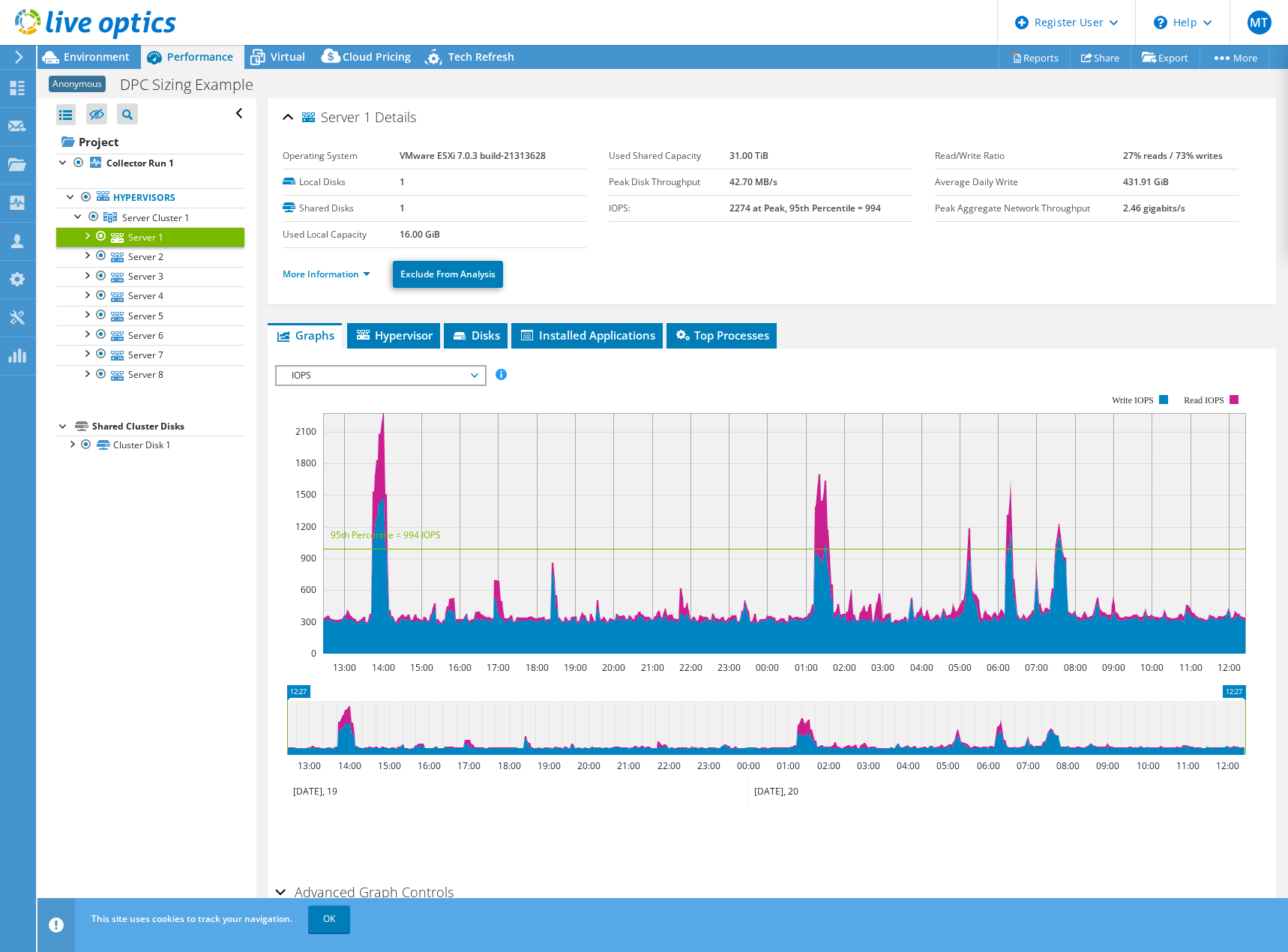 The width and height of the screenshot is (1288, 952). Describe the element at coordinates (341, 156) in the screenshot. I see `label: Operating System` at that location.